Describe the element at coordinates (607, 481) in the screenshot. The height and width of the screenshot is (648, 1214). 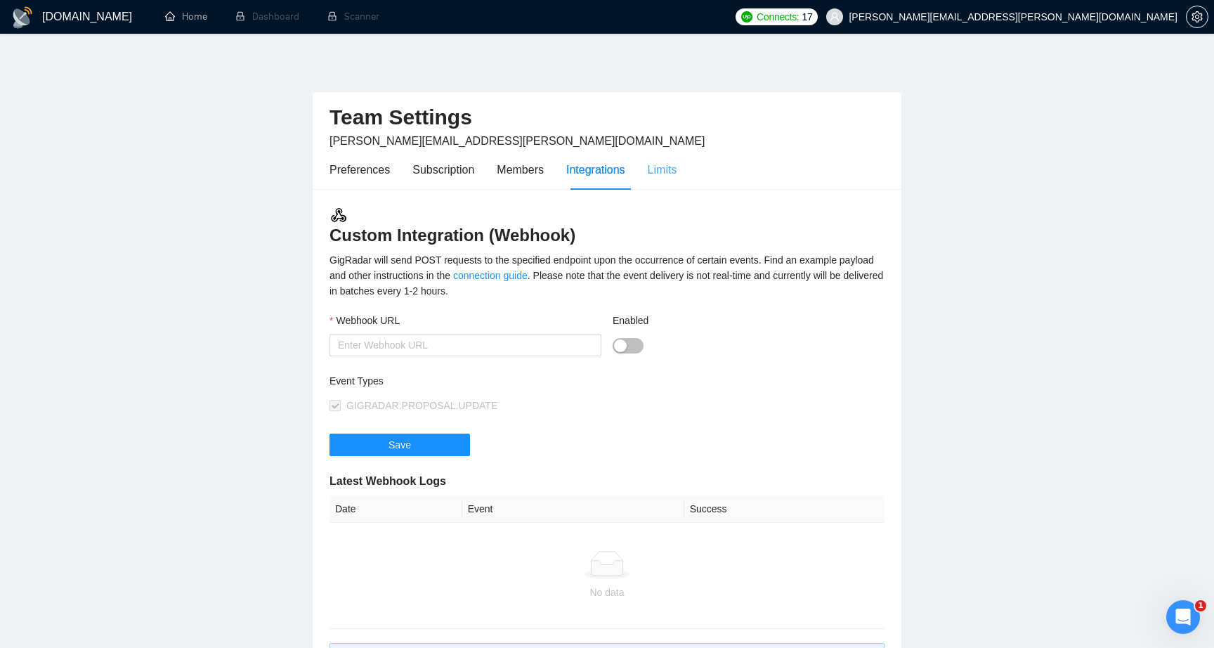
I see `h5: Latest Webhook Logs` at that location.